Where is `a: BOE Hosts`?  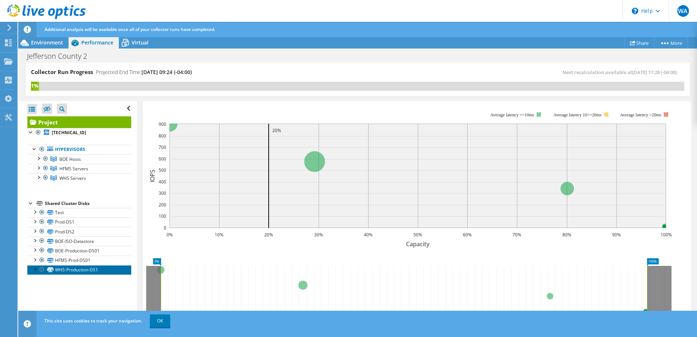 a: BOE Hosts is located at coordinates (79, 159).